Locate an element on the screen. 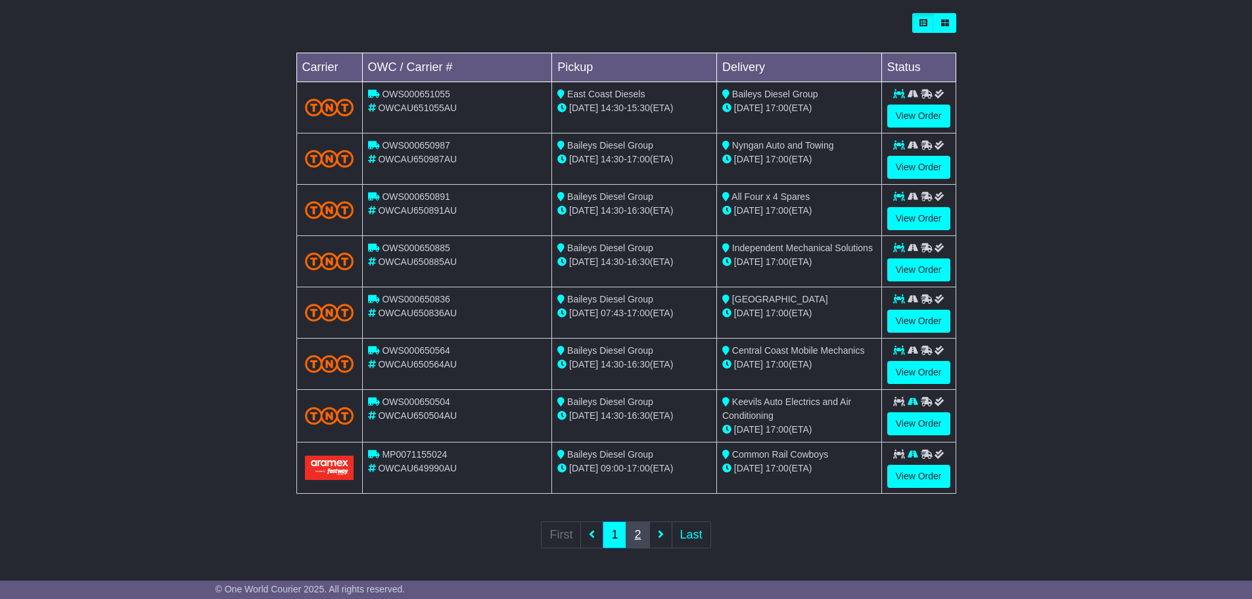 The width and height of the screenshot is (1252, 599). td: Delivery is located at coordinates (799, 68).